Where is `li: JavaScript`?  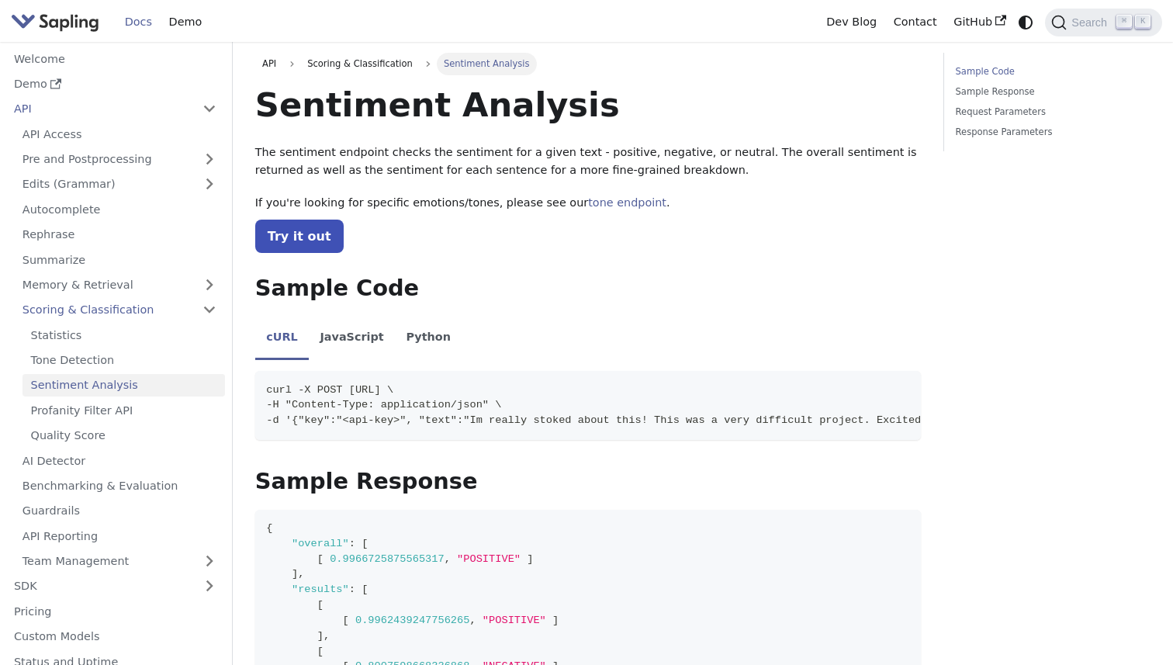 li: JavaScript is located at coordinates (352, 338).